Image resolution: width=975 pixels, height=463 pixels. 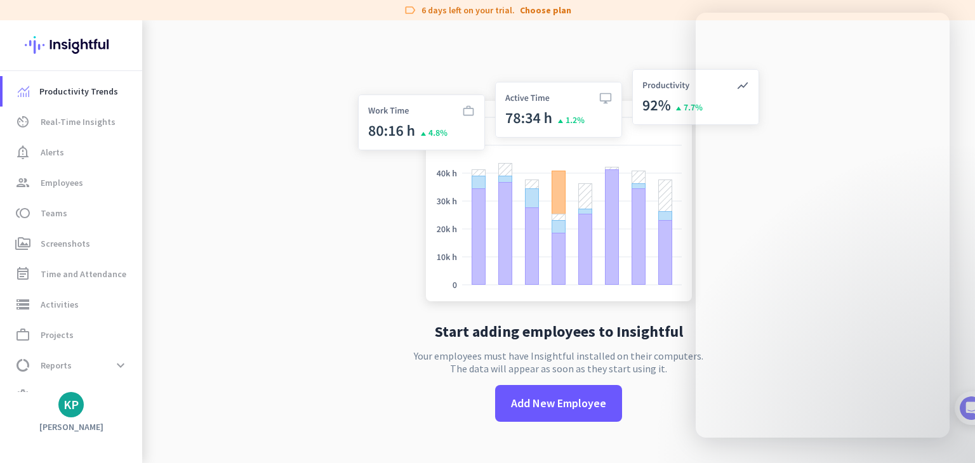 What do you see at coordinates (121, 366) in the screenshot?
I see `button: expand_more` at bounding box center [121, 366].